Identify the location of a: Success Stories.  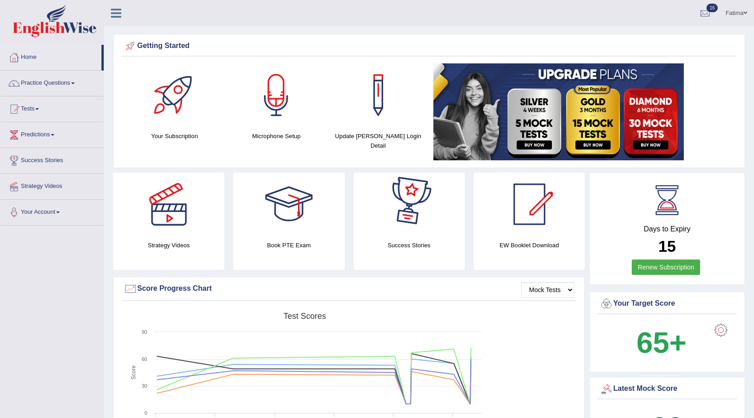
(52, 159).